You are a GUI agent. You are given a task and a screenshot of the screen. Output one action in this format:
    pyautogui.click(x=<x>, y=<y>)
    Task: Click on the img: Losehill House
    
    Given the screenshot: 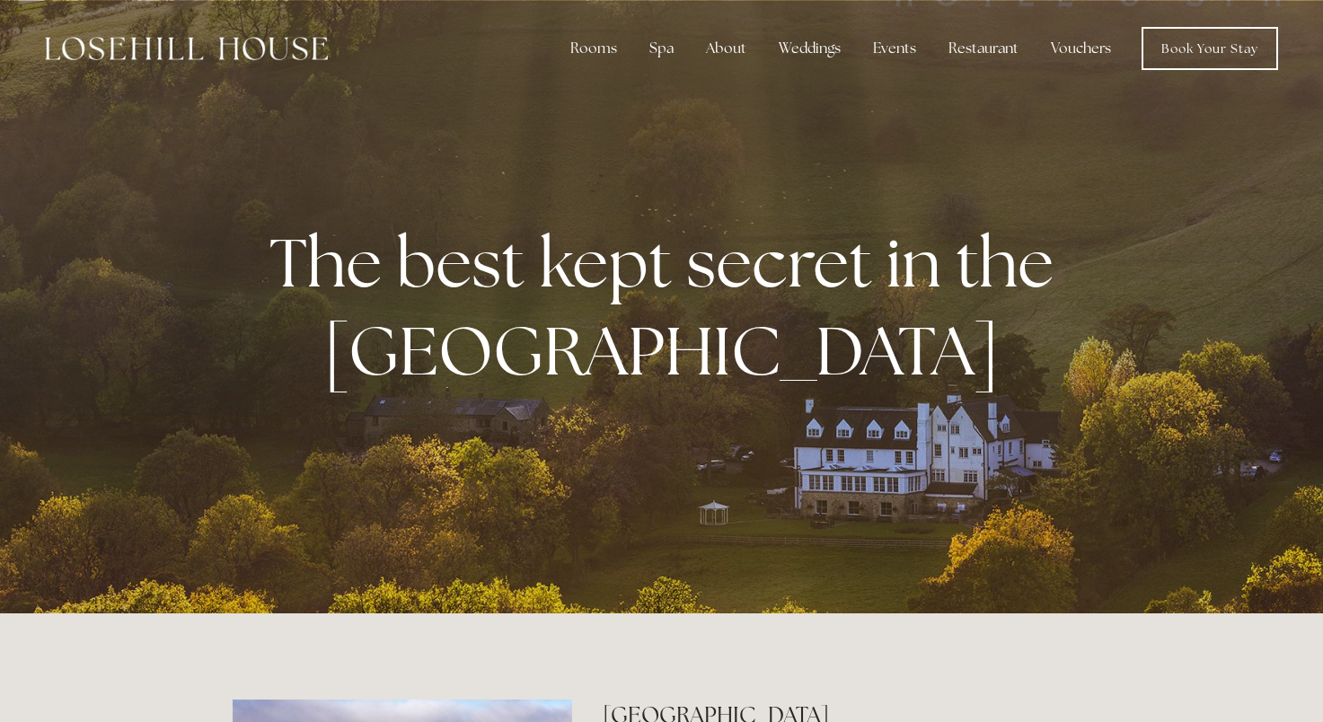 What is the action you would take?
    pyautogui.click(x=186, y=49)
    